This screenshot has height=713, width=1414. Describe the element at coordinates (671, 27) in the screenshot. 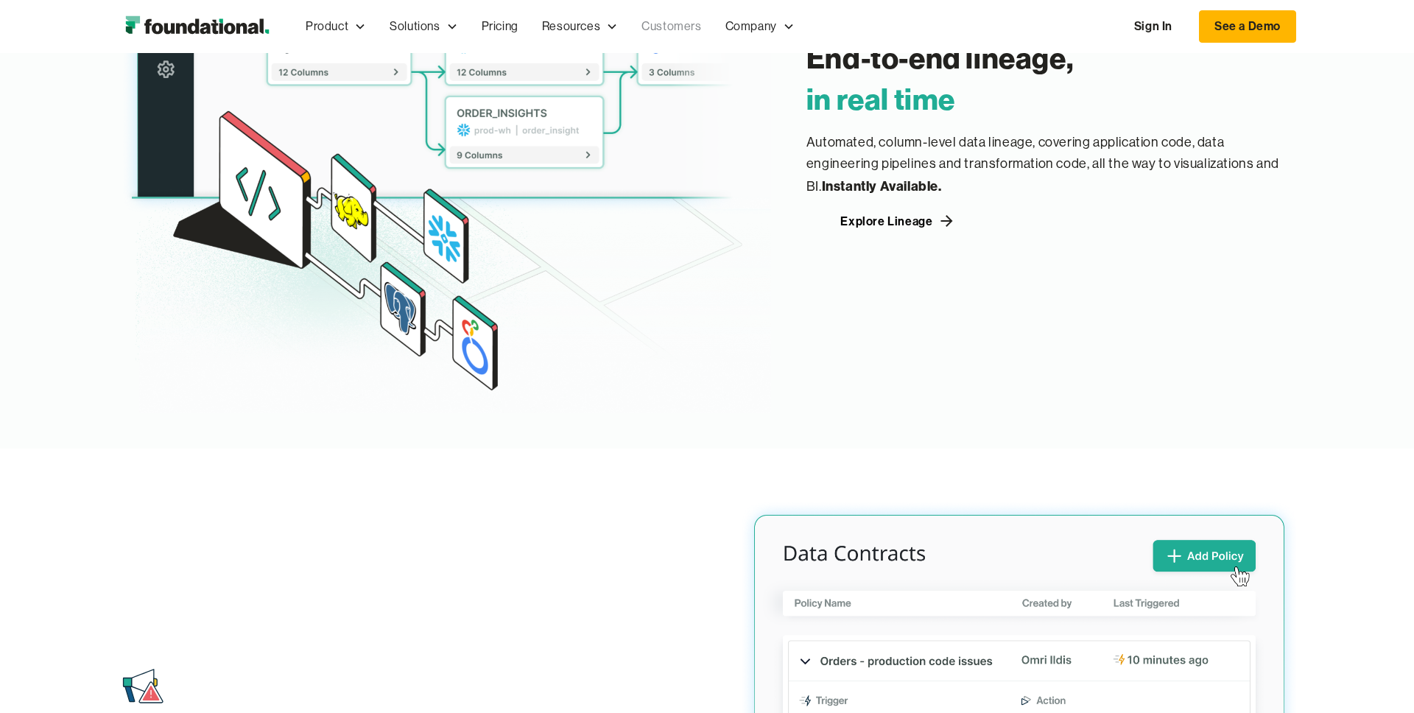

I see `a: Customers` at that location.